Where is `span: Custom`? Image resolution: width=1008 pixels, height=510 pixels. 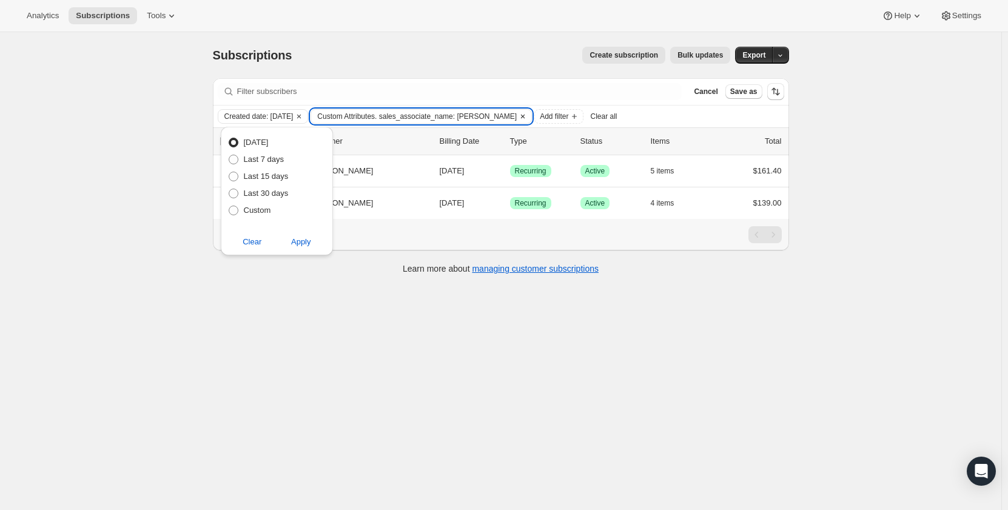
span: Custom is located at coordinates (257, 210).